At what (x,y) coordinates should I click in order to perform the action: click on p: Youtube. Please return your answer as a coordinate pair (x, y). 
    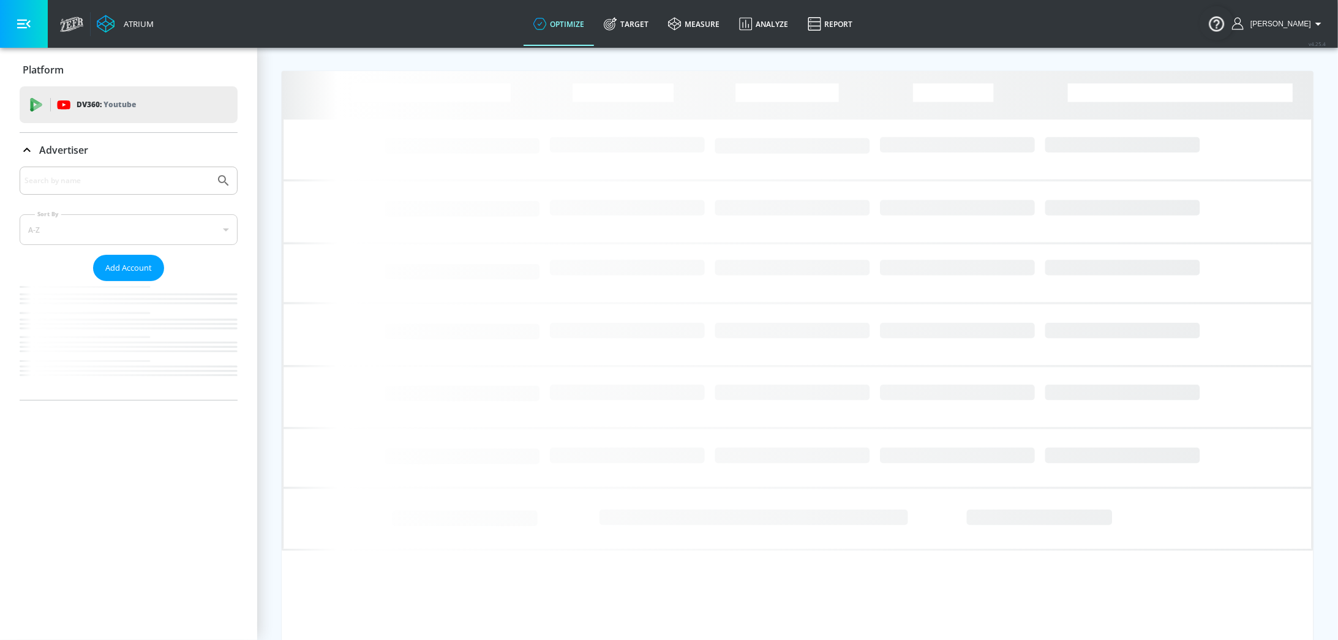
    Looking at the image, I should click on (119, 104).